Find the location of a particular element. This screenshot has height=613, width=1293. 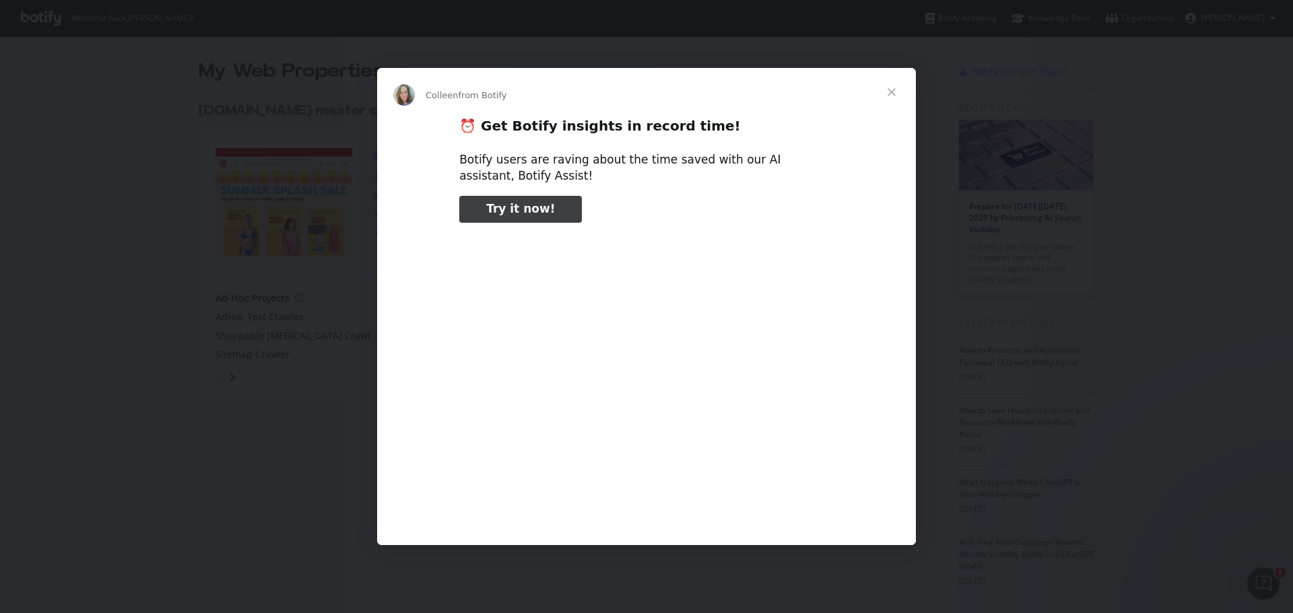

span: Close is located at coordinates (891, 92).